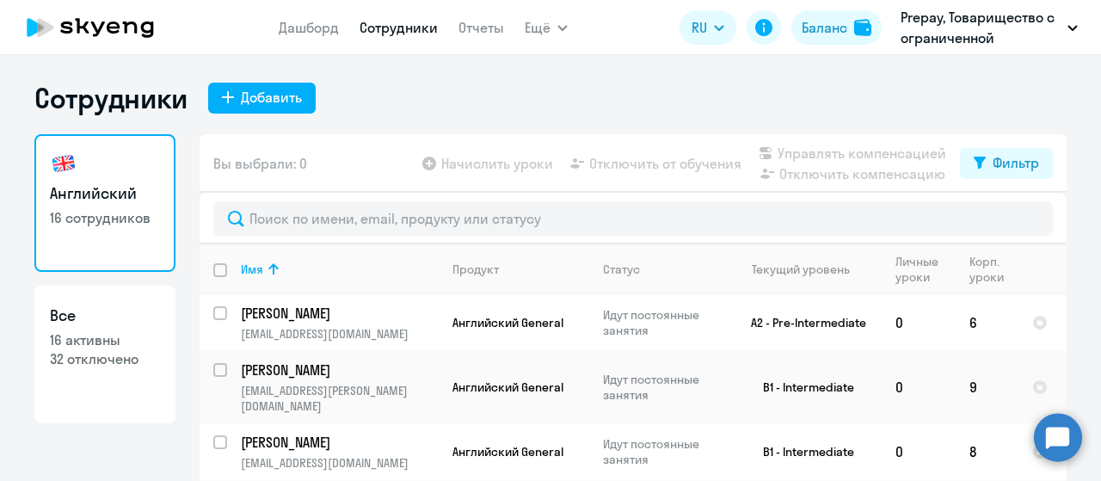  I want to click on td: 6, so click(987, 323).